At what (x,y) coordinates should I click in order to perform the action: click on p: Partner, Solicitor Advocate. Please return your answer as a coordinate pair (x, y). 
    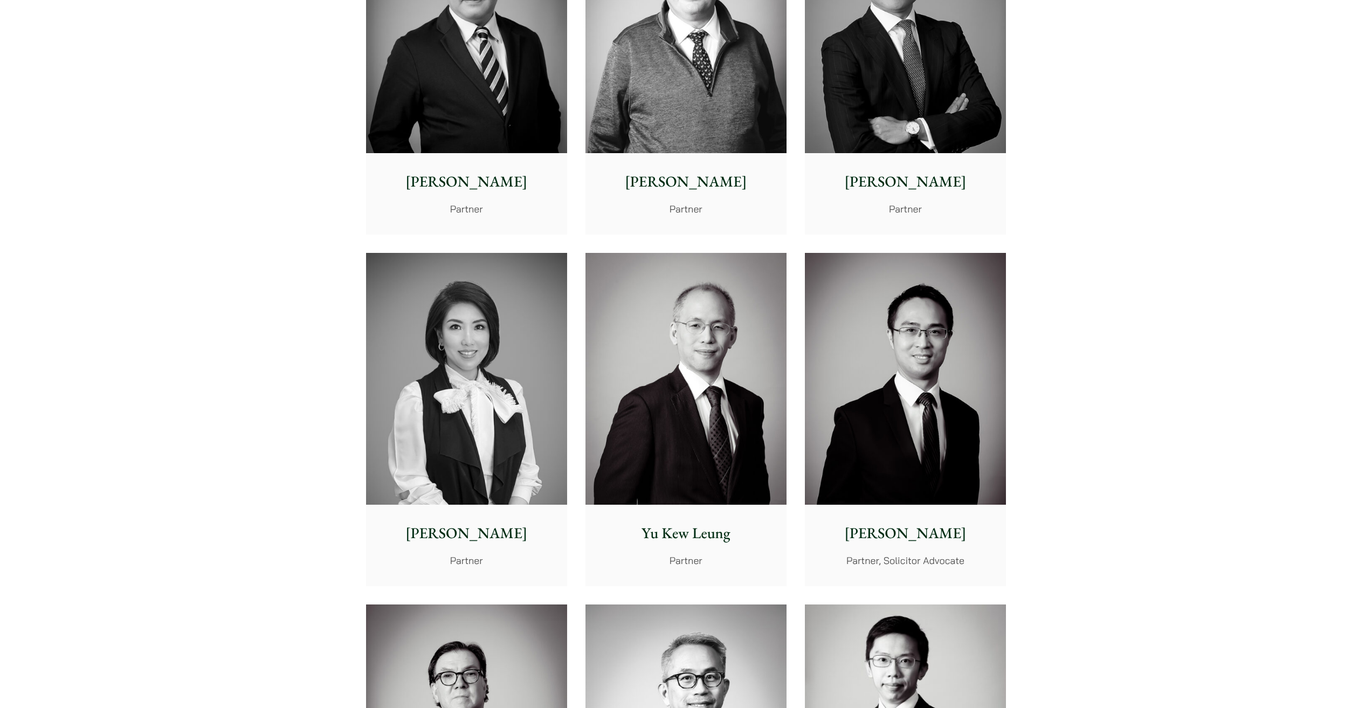
    Looking at the image, I should click on (905, 560).